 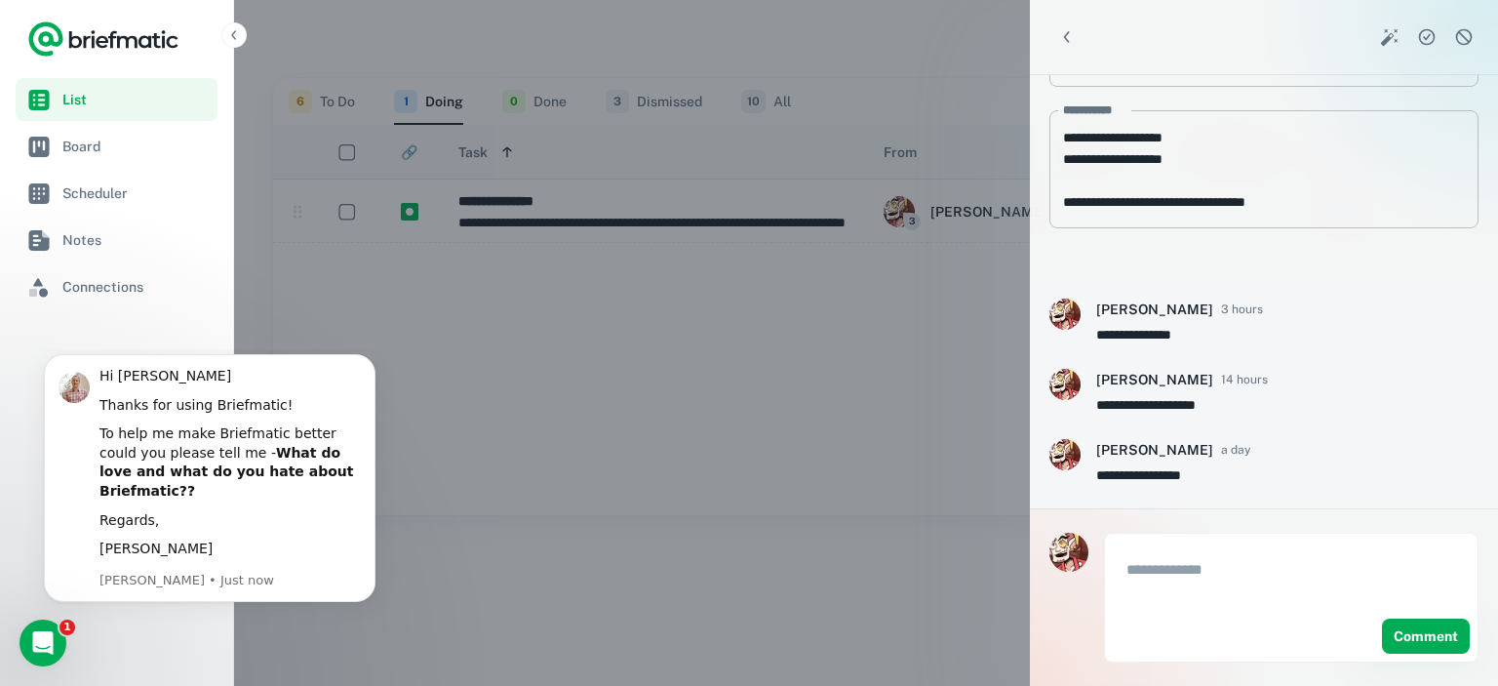 I want to click on a: Logo, so click(x=103, y=39).